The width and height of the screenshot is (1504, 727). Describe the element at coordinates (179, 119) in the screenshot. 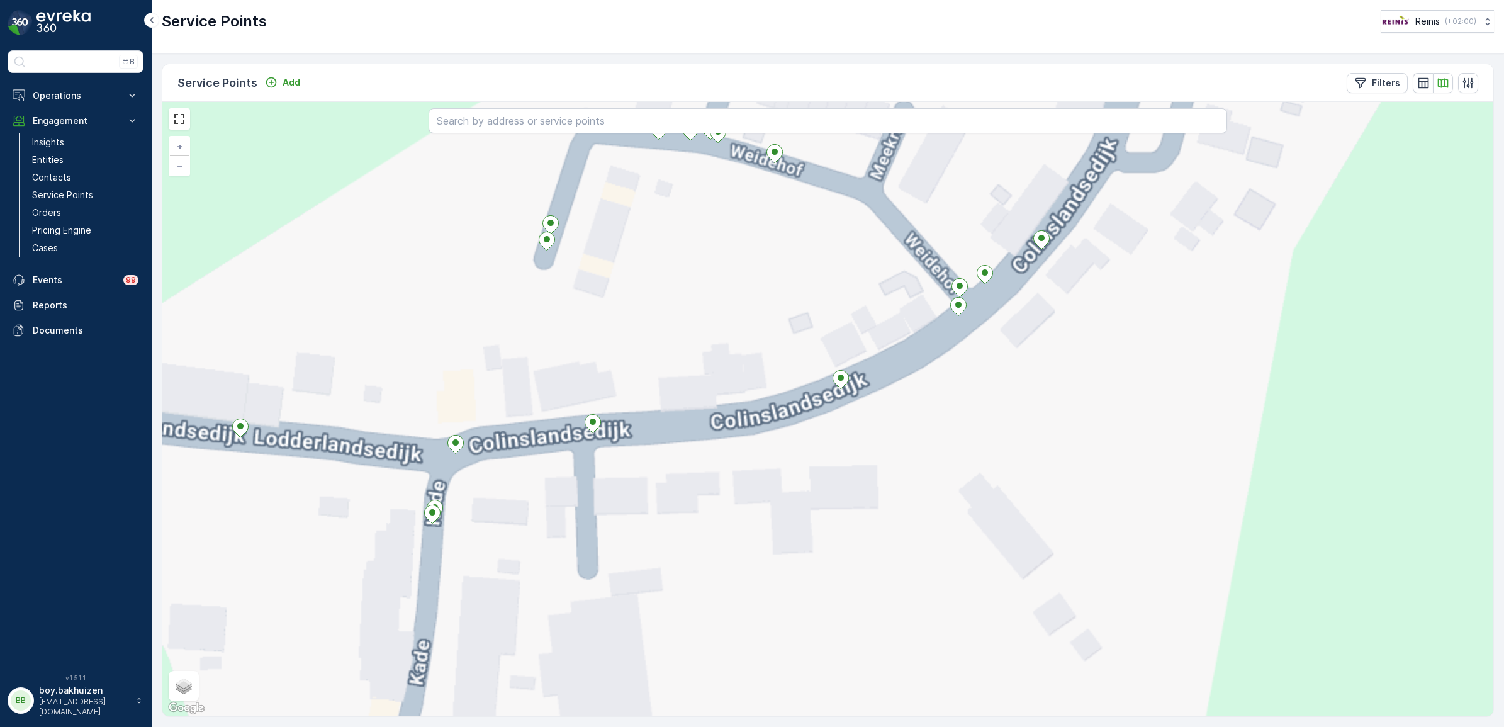

I see `a: View Fullscreen` at that location.